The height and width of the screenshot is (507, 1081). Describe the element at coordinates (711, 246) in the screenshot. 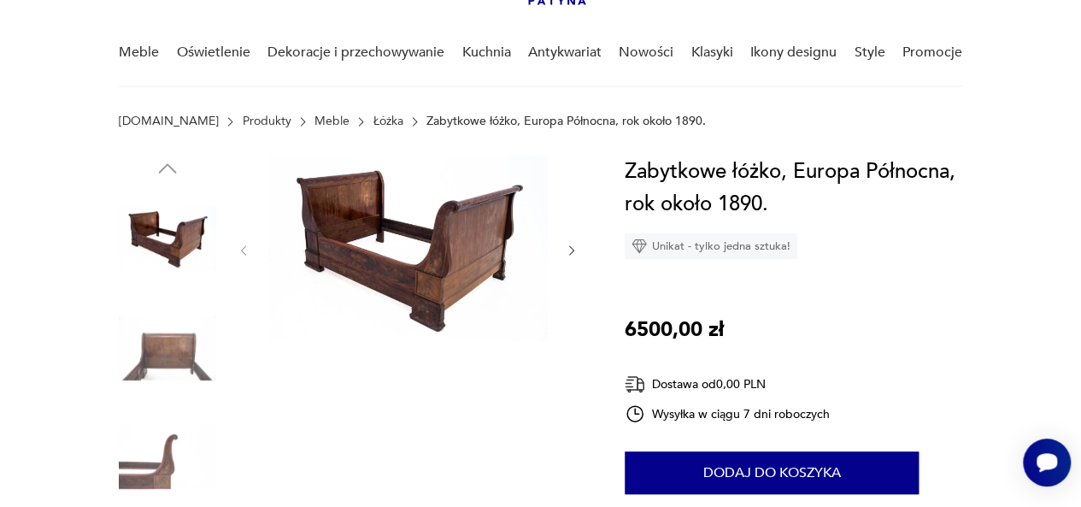

I see `div: Unikat - tylko jedna sztuka!` at that location.